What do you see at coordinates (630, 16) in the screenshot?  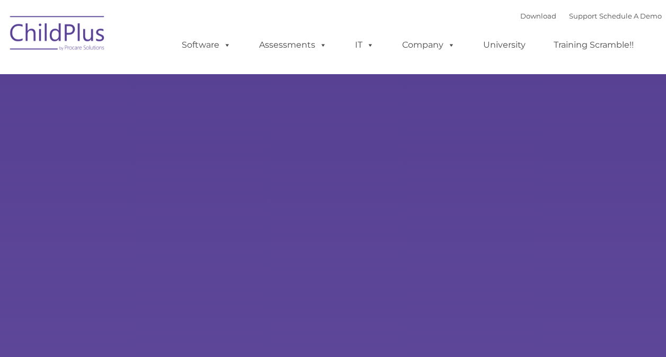 I see `a: Schedule A Demo` at bounding box center [630, 16].